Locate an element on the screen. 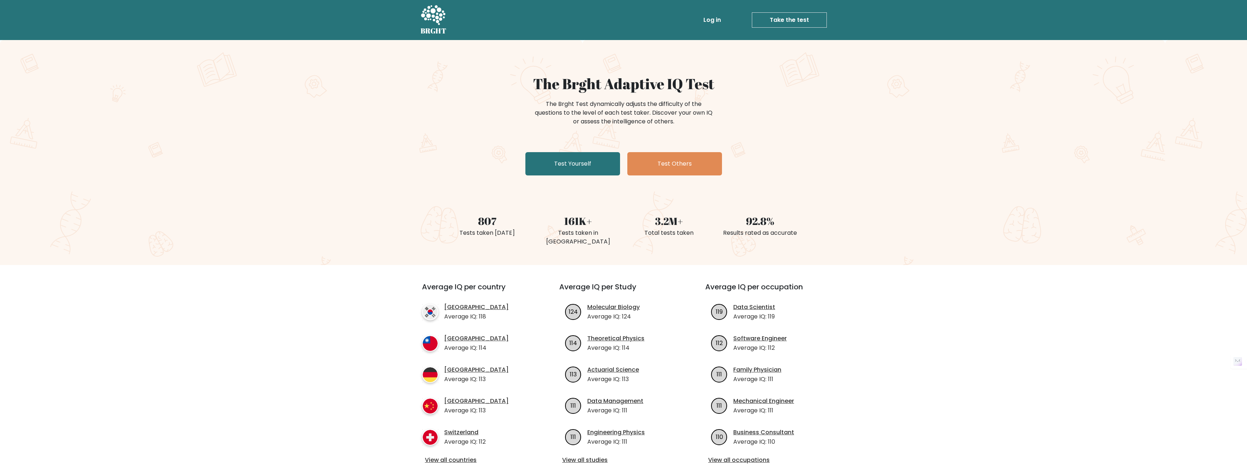 Image resolution: width=1247 pixels, height=475 pixels. a: View all studies is located at coordinates (623, 460).